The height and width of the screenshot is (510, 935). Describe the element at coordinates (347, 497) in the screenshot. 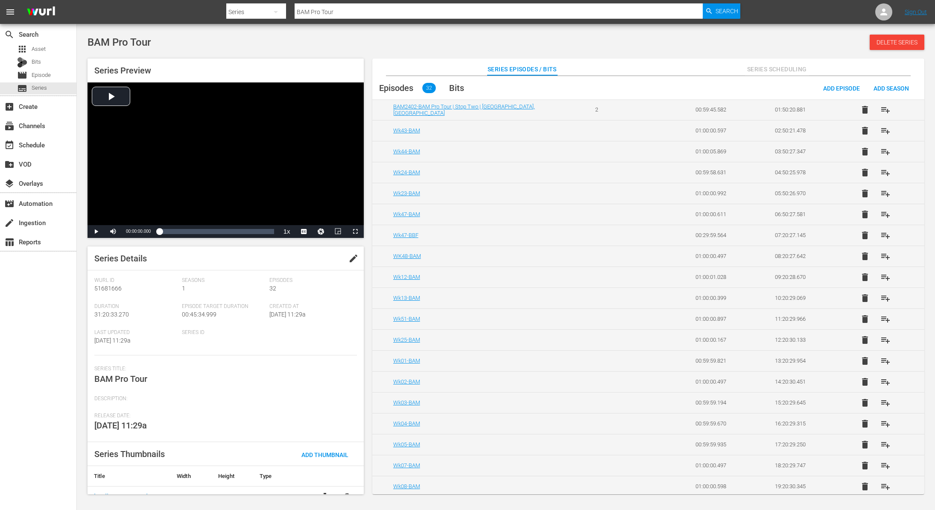

I see `button: cached` at that location.